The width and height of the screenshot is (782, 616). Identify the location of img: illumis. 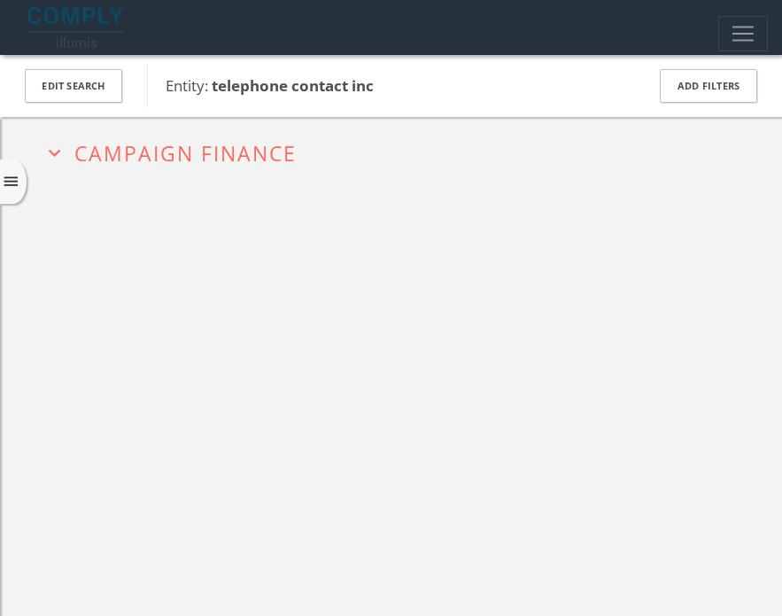
(77, 27).